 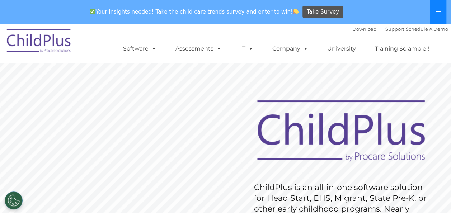 I want to click on a: Assessments, so click(x=198, y=49).